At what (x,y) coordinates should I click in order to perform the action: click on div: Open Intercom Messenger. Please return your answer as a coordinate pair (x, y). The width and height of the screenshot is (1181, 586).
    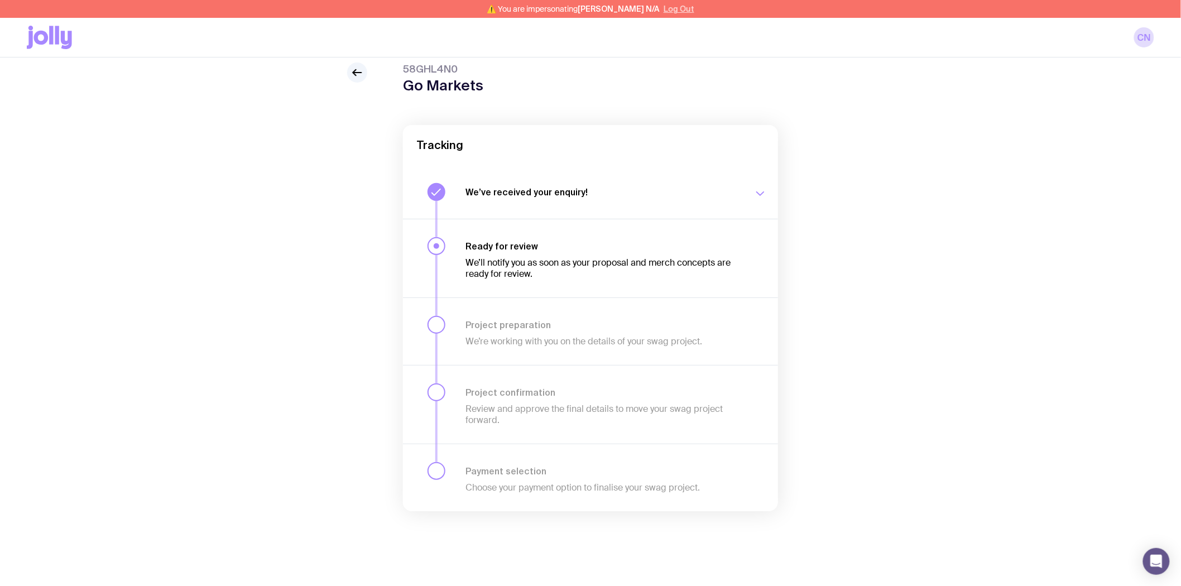
    Looking at the image, I should click on (1157, 562).